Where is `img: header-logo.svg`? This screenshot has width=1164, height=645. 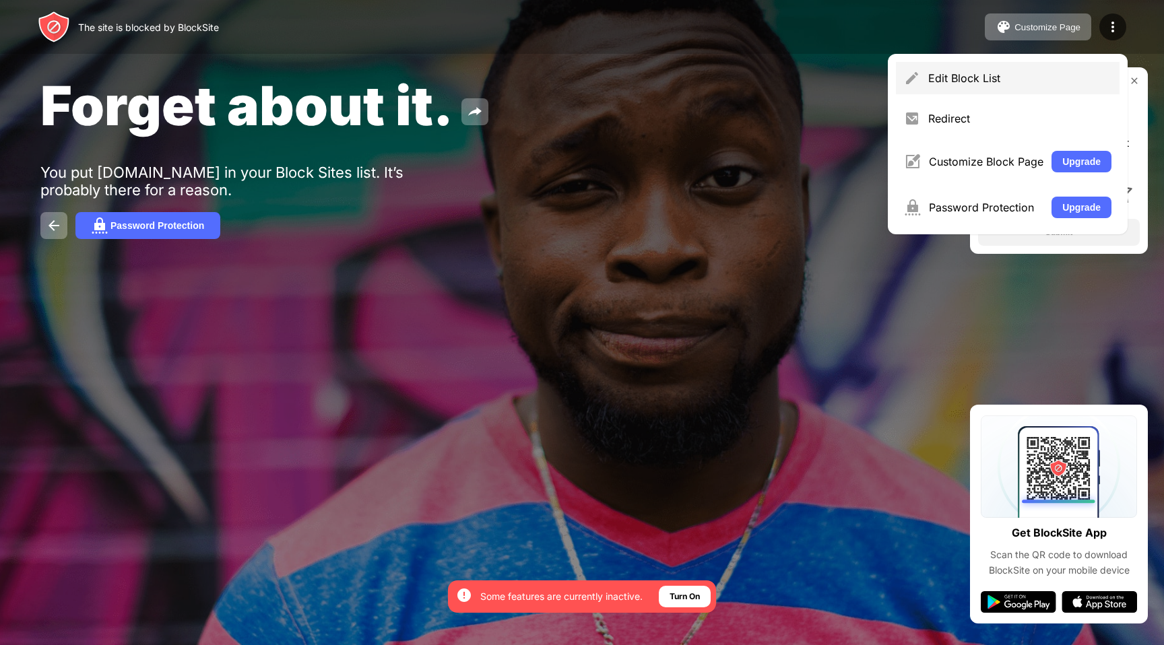
img: header-logo.svg is located at coordinates (54, 27).